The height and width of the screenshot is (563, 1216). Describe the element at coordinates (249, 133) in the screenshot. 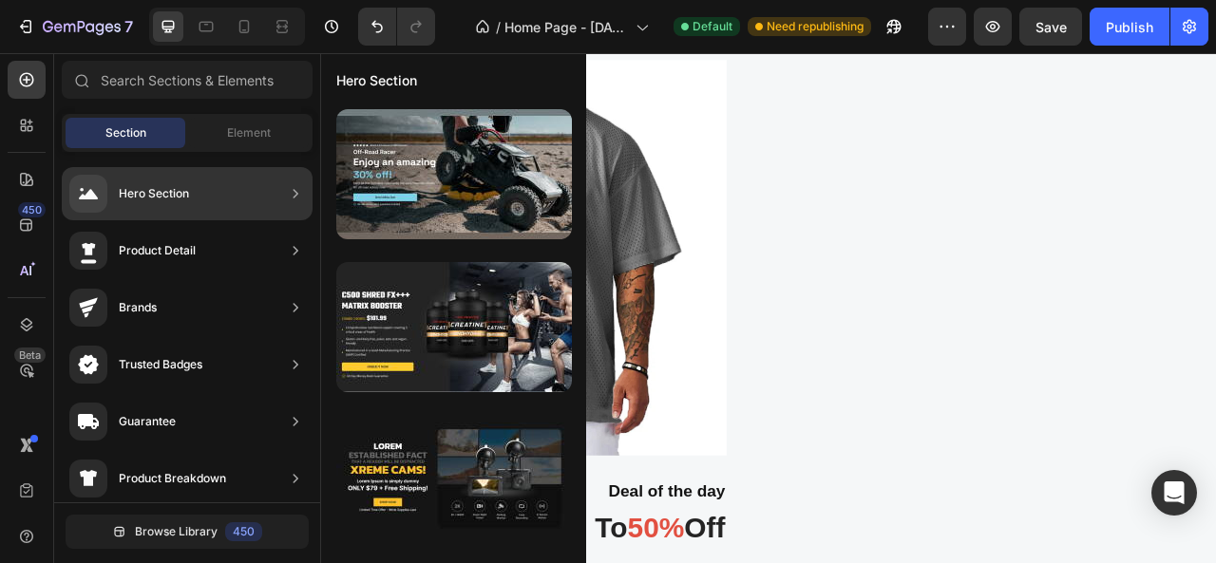

I see `span: Element` at that location.